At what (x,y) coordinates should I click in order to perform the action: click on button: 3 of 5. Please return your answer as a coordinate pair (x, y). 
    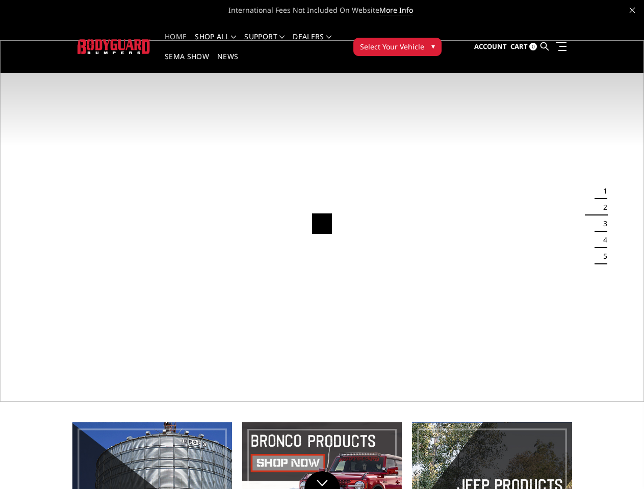
    Looking at the image, I should click on (602, 224).